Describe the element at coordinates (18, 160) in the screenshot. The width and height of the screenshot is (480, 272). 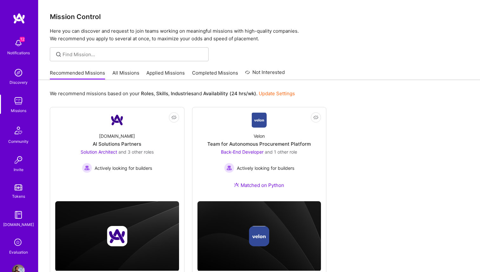
I see `img: Invite` at that location.